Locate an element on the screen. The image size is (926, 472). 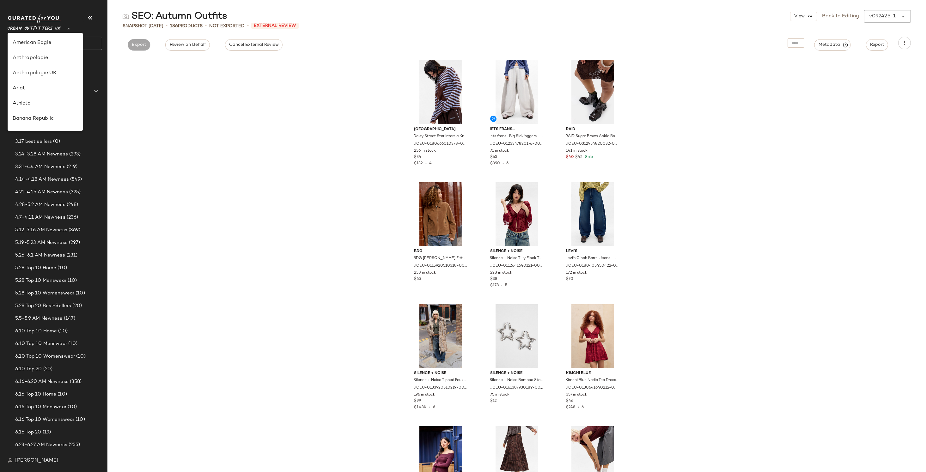
span: $132 is located at coordinates (418, 163).